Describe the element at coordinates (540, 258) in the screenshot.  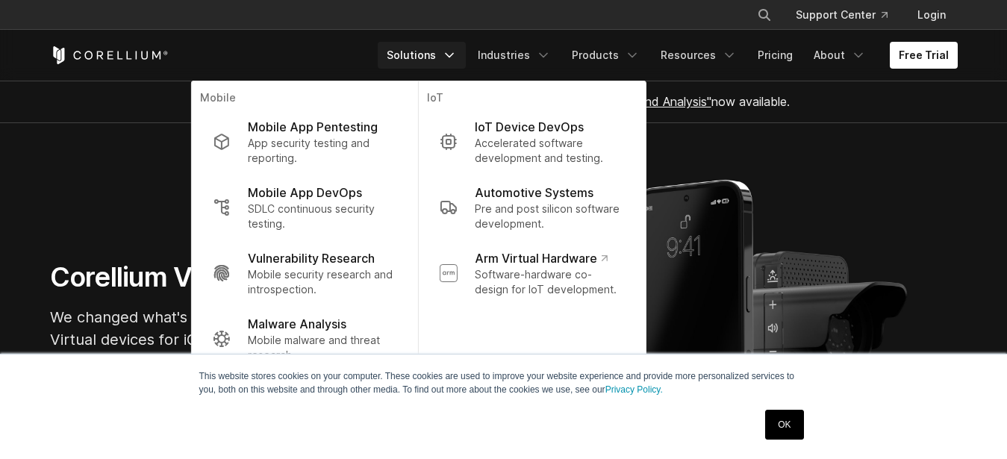
I see `p: Arm Virtual Hardware` at that location.